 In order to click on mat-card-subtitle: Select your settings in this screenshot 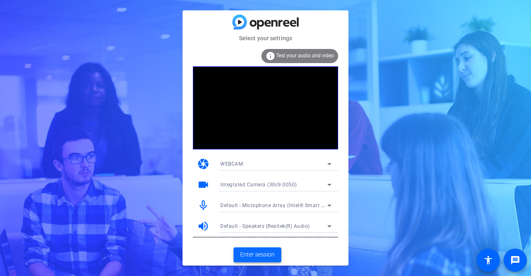, I will do `click(265, 38)`.